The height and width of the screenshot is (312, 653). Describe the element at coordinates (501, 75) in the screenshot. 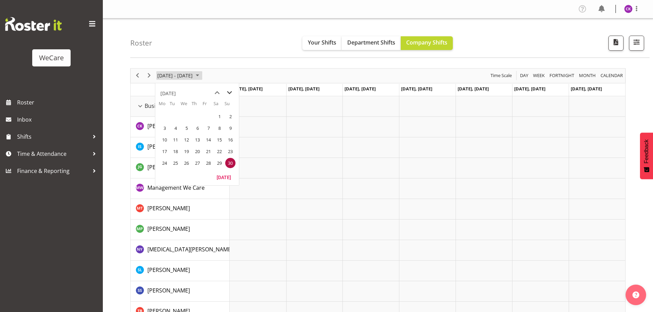

I see `span: Time Scale` at that location.